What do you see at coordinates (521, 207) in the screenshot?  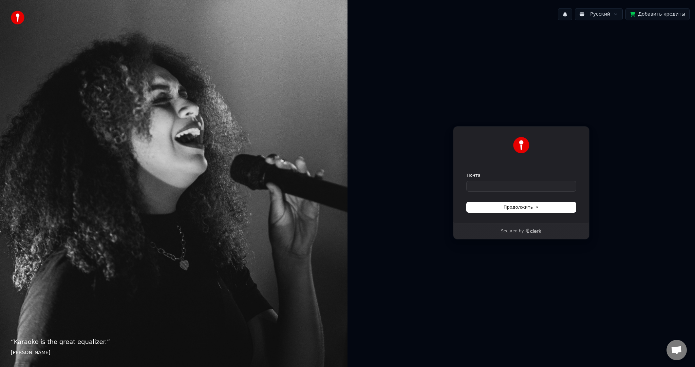 I see `span: Продолжить` at bounding box center [521, 207].